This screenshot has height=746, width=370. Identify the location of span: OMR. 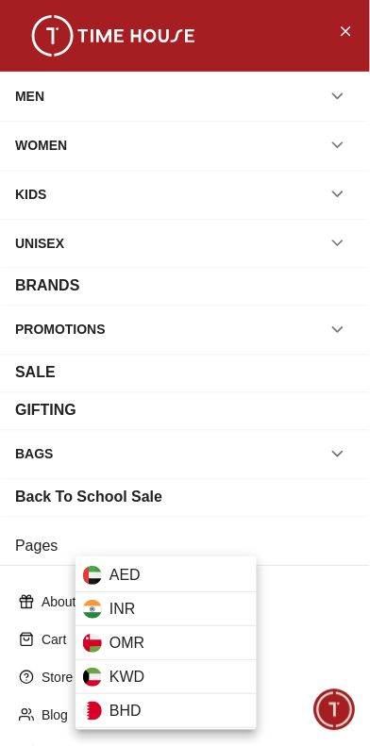
(126, 644).